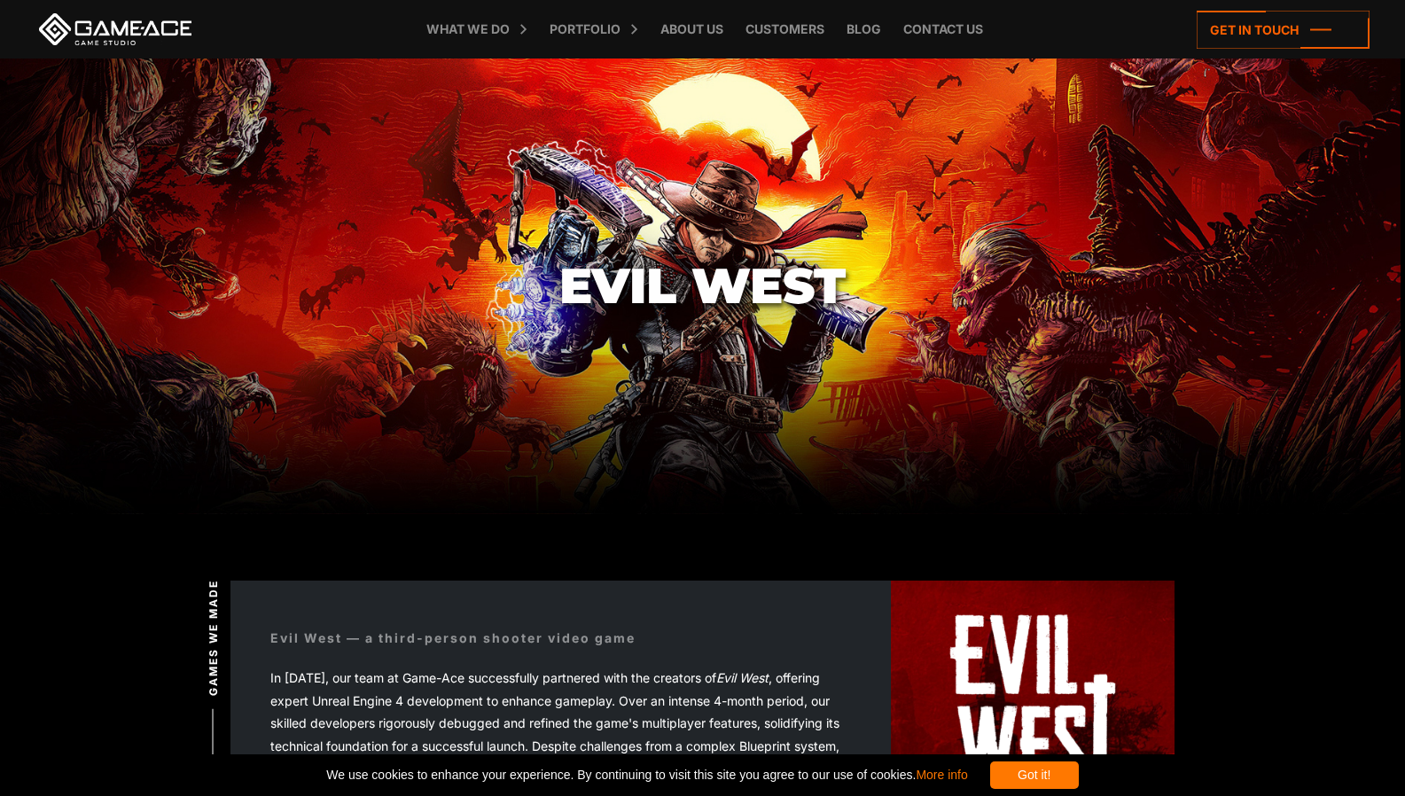 The image size is (1405, 796). Describe the element at coordinates (646, 775) in the screenshot. I see `span: We use cookies to enhance your experience. By continuing to visit this site you agree to our use ...` at that location.